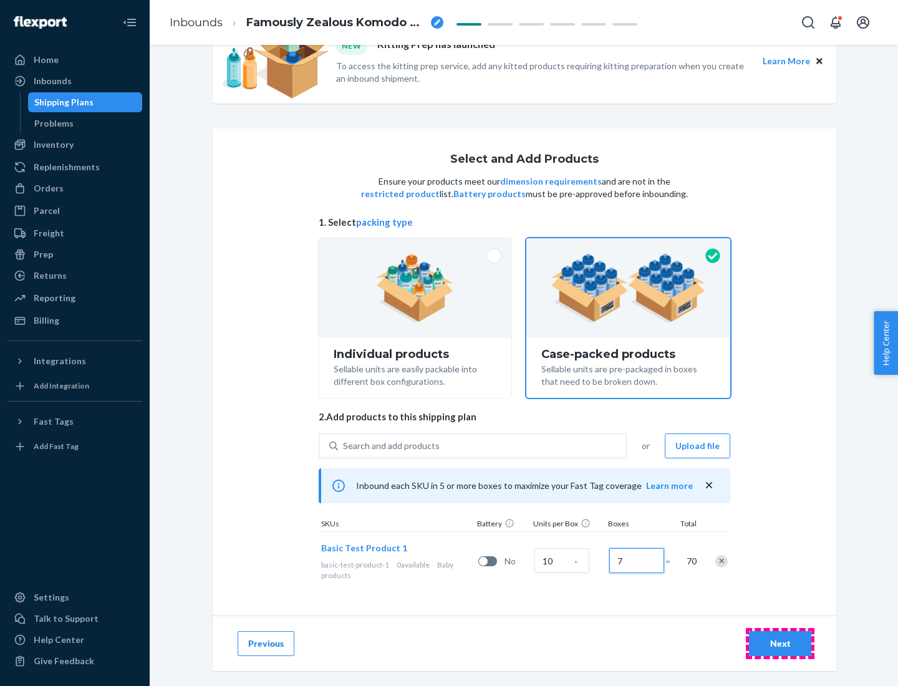 The image size is (898, 686). I want to click on div: Case-packed products, so click(628, 354).